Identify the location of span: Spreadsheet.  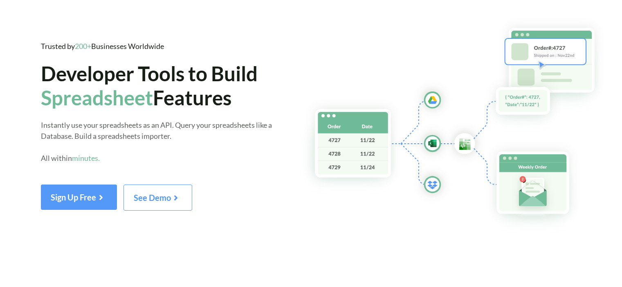
(97, 97).